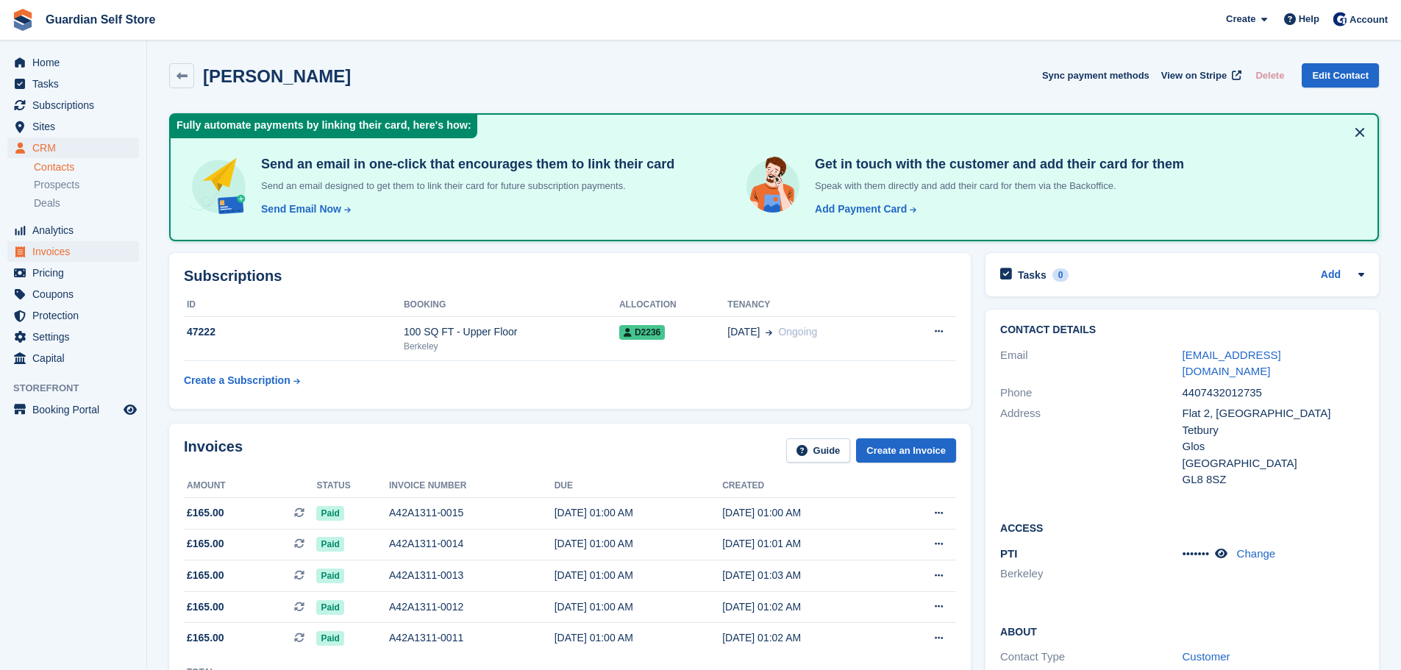 The image size is (1401, 670). I want to click on span: Deals, so click(47, 203).